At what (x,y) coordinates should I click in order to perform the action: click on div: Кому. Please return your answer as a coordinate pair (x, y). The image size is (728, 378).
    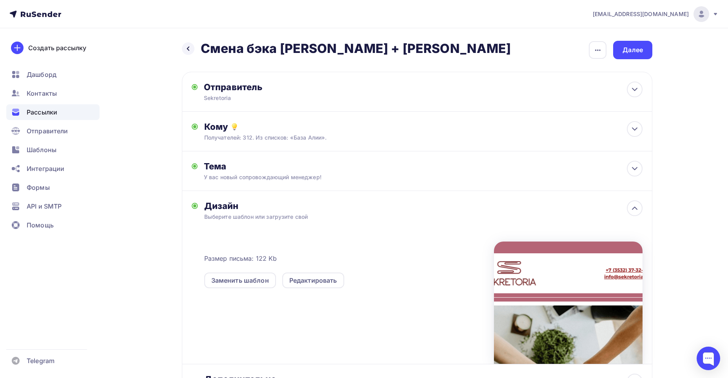
    Looking at the image, I should click on (423, 127).